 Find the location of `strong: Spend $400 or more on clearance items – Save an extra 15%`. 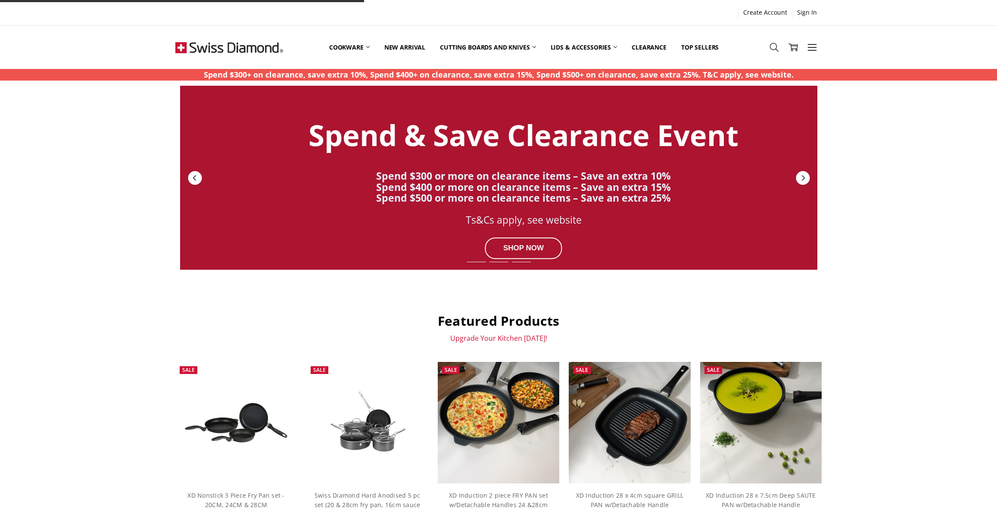

strong: Spend $400 or more on clearance items – Save an extra 15% is located at coordinates (524, 187).